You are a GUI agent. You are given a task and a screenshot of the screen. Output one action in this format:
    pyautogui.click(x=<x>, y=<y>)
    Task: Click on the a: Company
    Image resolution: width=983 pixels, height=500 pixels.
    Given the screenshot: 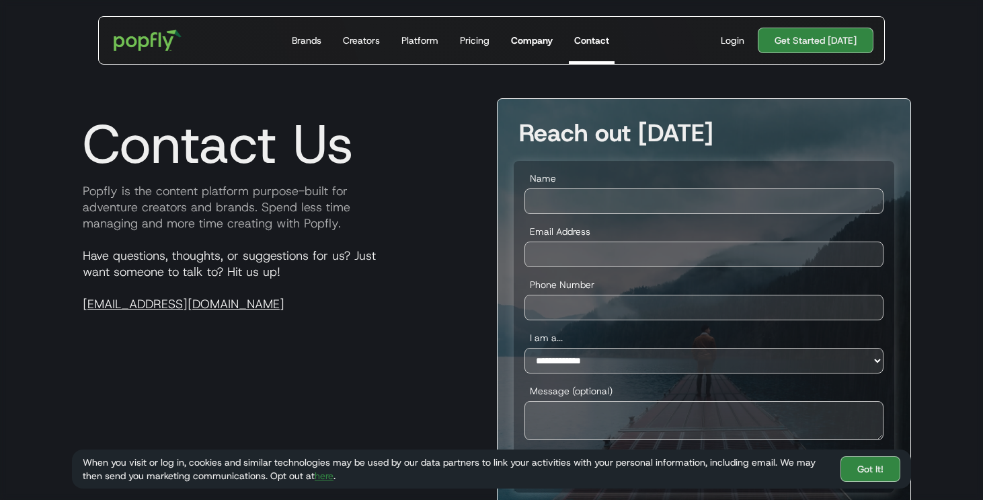 What is the action you would take?
    pyautogui.click(x=532, y=40)
    